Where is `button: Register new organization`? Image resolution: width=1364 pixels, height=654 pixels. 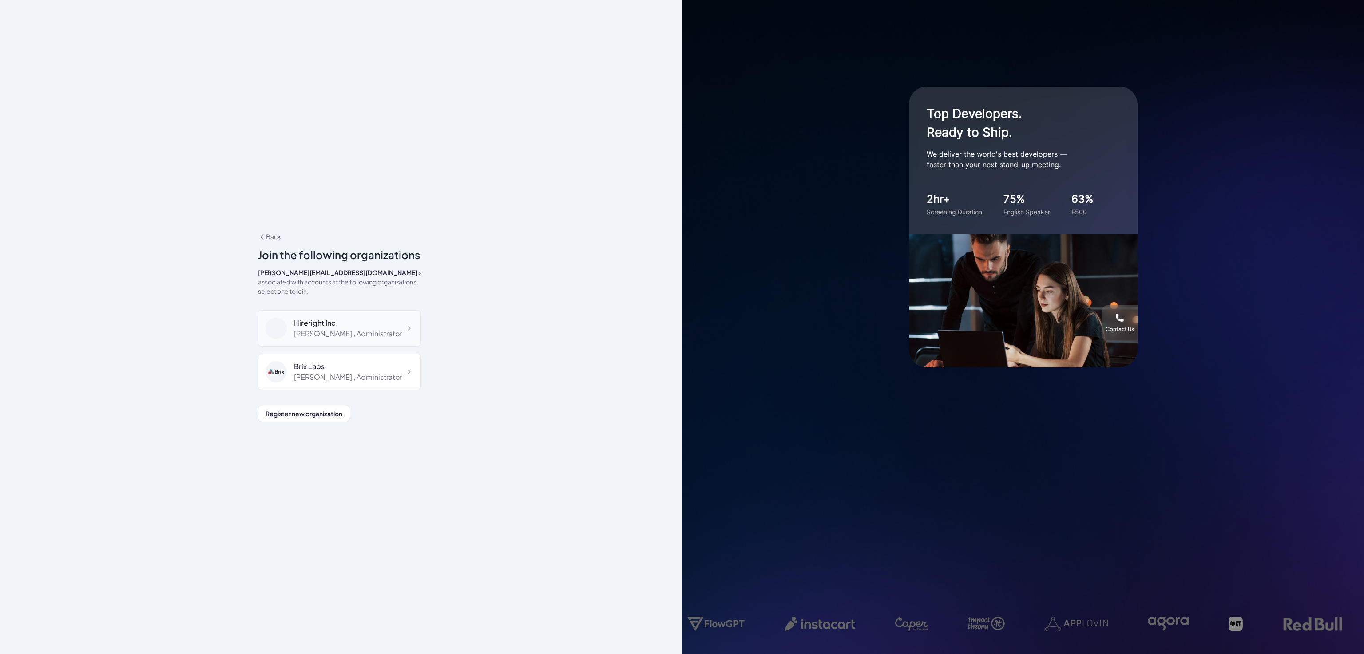 button: Register new organization is located at coordinates (304, 414).